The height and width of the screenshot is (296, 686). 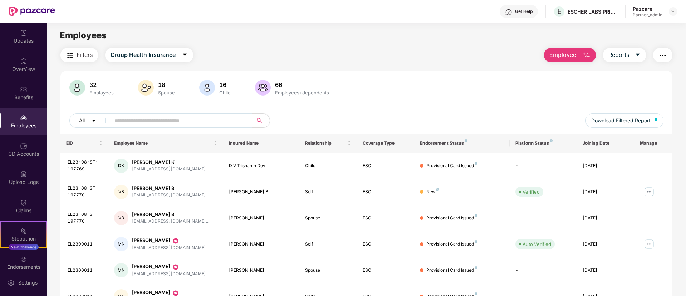 What do you see at coordinates (79, 55) in the screenshot?
I see `button: Filters` at bounding box center [79, 55].